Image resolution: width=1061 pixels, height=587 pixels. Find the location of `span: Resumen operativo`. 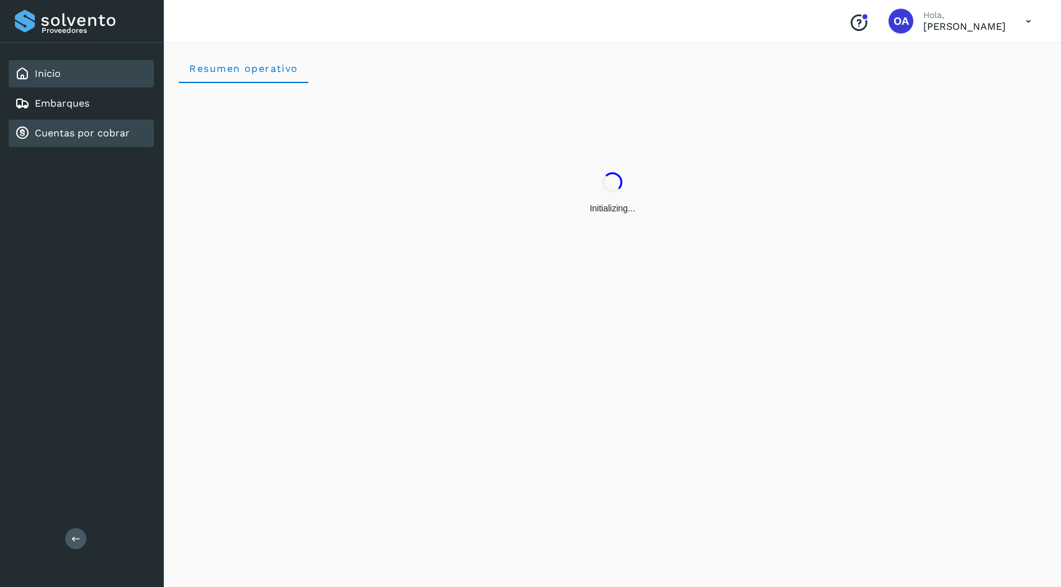

span: Resumen operativo is located at coordinates (243, 68).